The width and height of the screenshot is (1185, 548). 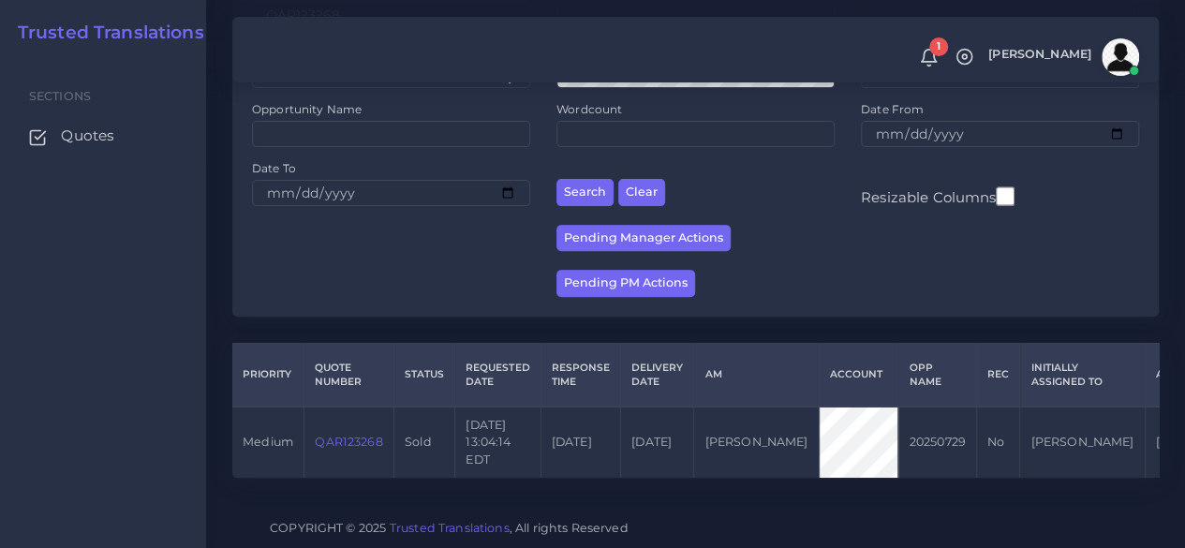 I want to click on label: Date From, so click(x=892, y=109).